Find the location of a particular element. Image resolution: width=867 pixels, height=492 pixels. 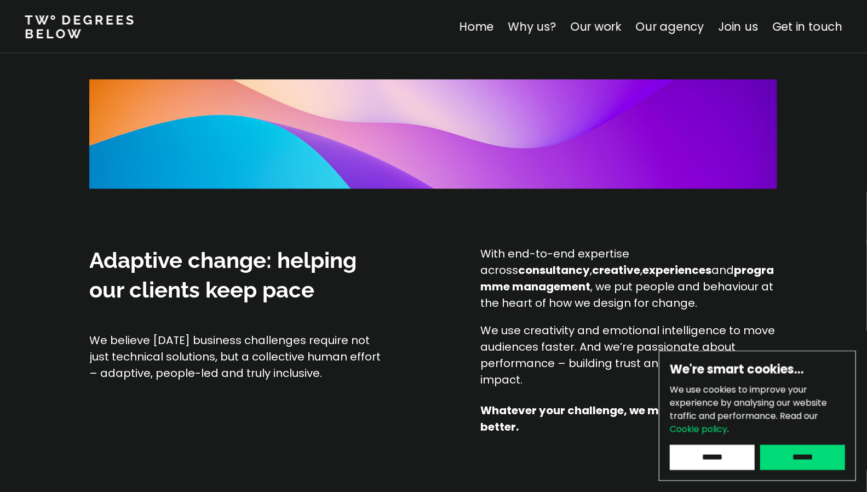

strong: creative is located at coordinates (617, 270).